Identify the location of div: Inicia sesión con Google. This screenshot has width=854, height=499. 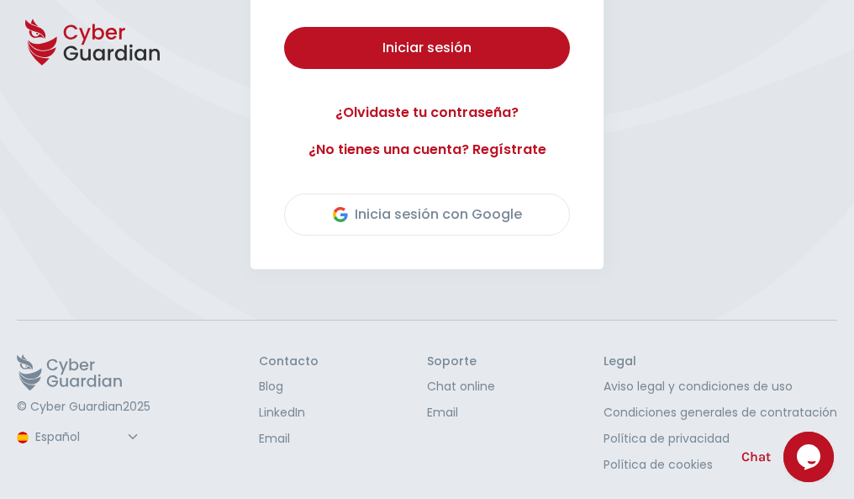
(427, 214).